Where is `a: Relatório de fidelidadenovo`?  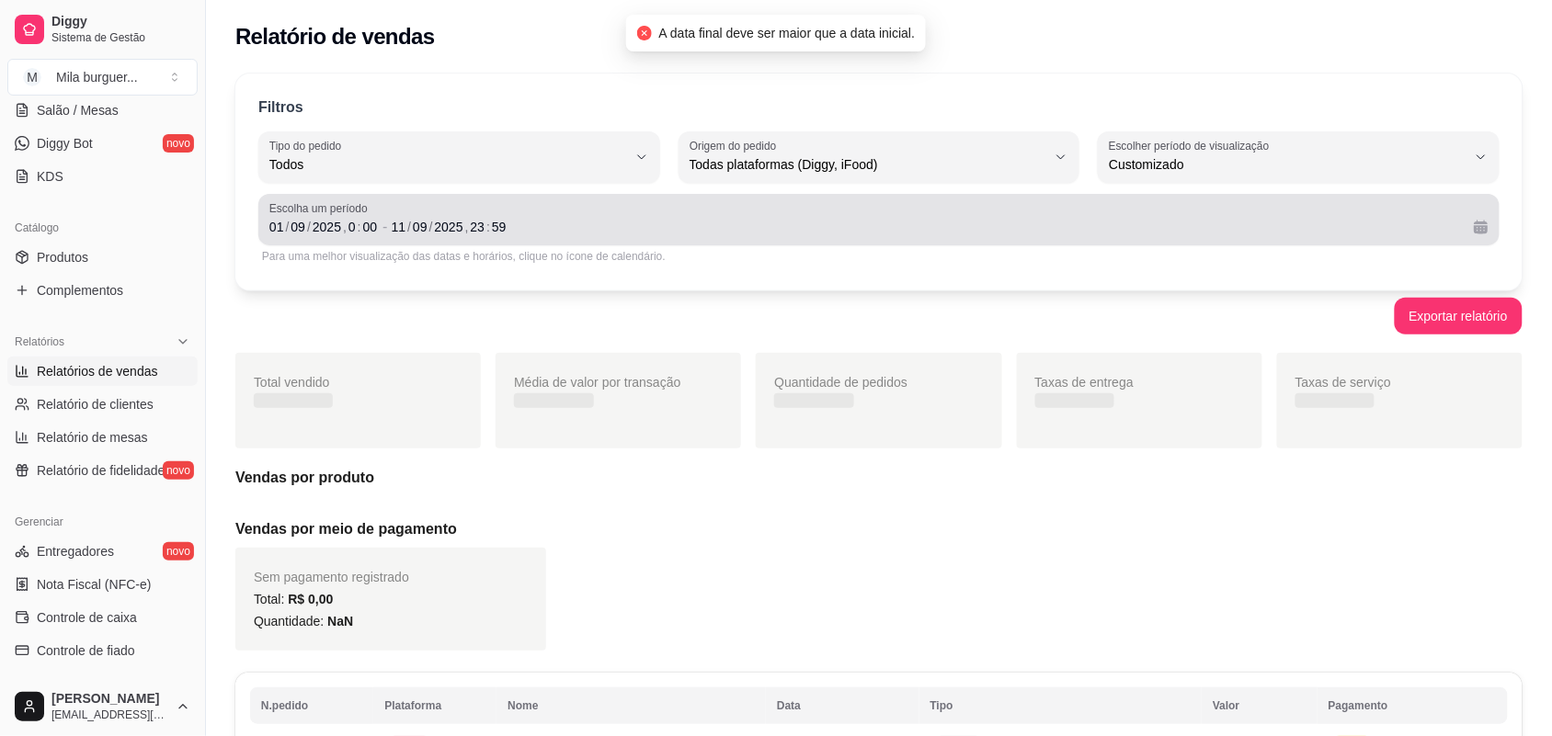 a: Relatório de fidelidadenovo is located at coordinates (102, 471).